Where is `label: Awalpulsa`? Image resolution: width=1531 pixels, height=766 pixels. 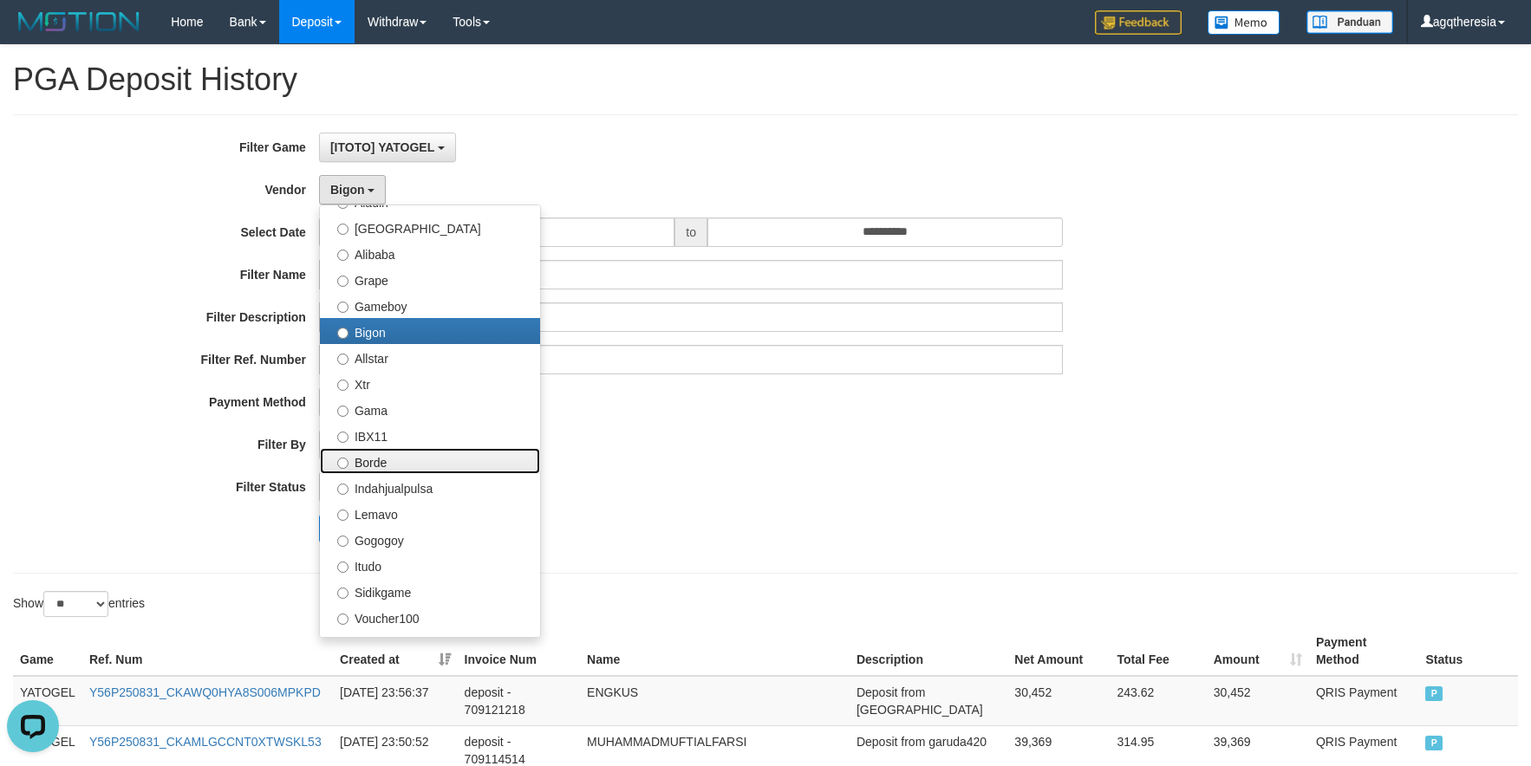
label: Awalpulsa is located at coordinates (430, 643).